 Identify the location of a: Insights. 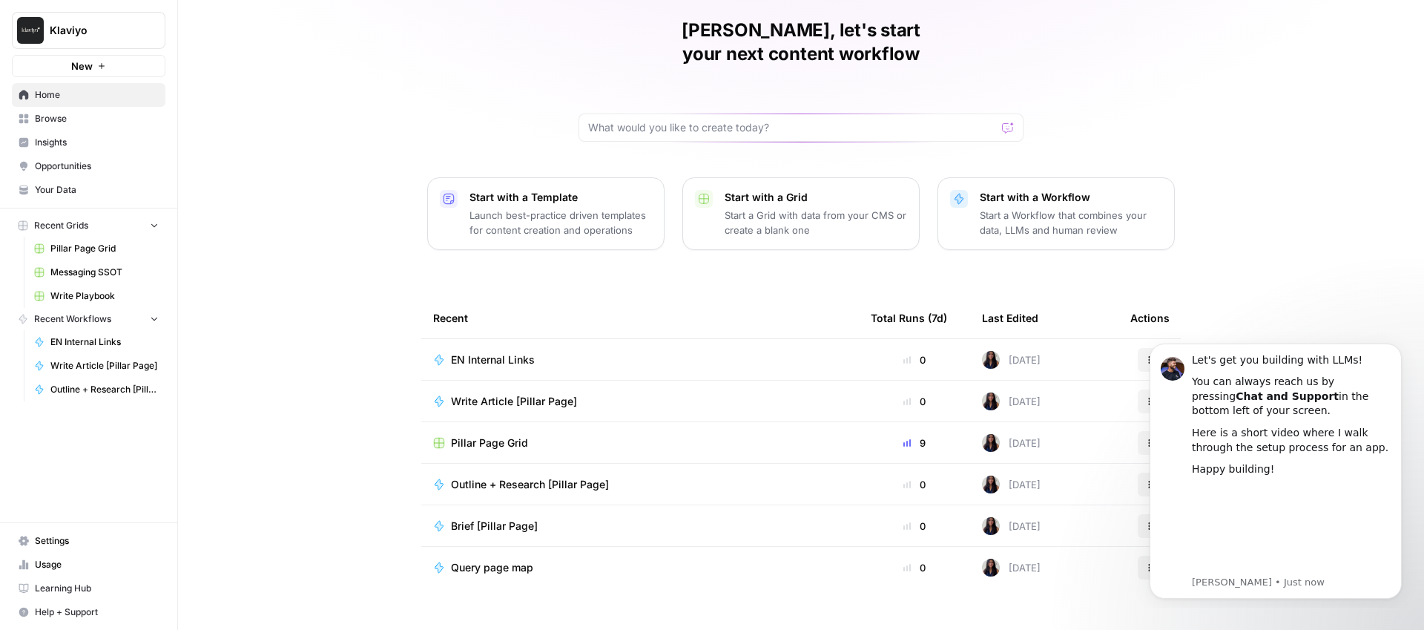
(88, 142).